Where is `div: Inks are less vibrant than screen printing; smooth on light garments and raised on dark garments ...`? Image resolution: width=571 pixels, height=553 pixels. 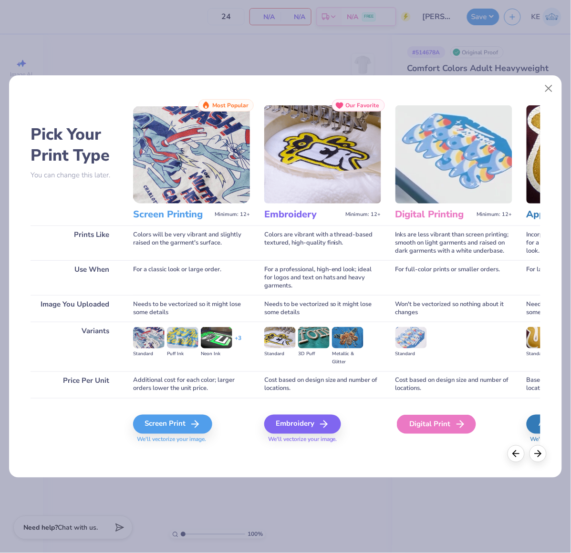 div: Inks are less vibrant than screen printing; smooth on light garments and raised on dark garments ... is located at coordinates (453, 243).